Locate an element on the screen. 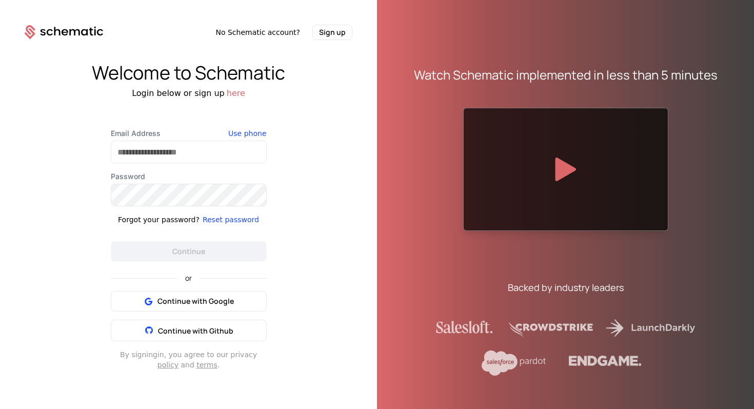  div: By signing in , you agree to our privacy and . is located at coordinates (189, 360).